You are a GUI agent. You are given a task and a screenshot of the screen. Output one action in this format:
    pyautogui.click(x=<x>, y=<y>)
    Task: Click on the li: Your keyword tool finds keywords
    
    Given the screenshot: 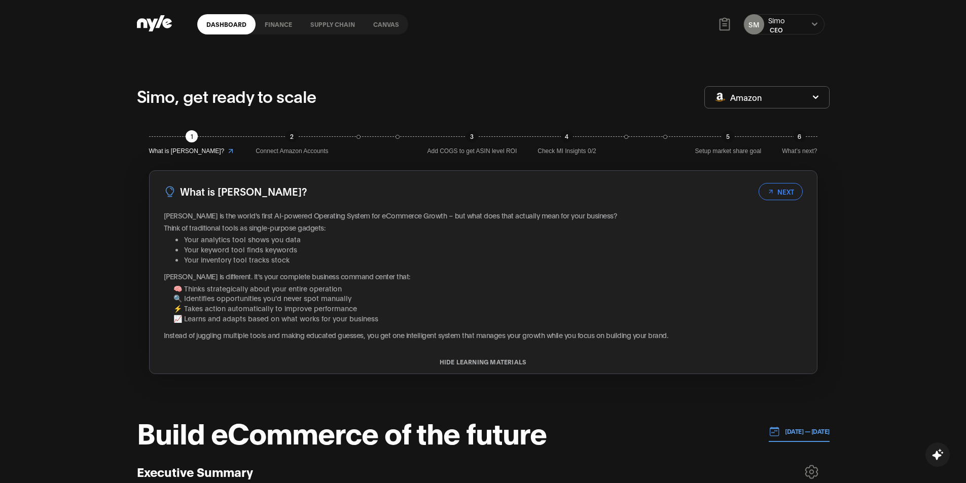 What is the action you would take?
    pyautogui.click(x=493, y=250)
    